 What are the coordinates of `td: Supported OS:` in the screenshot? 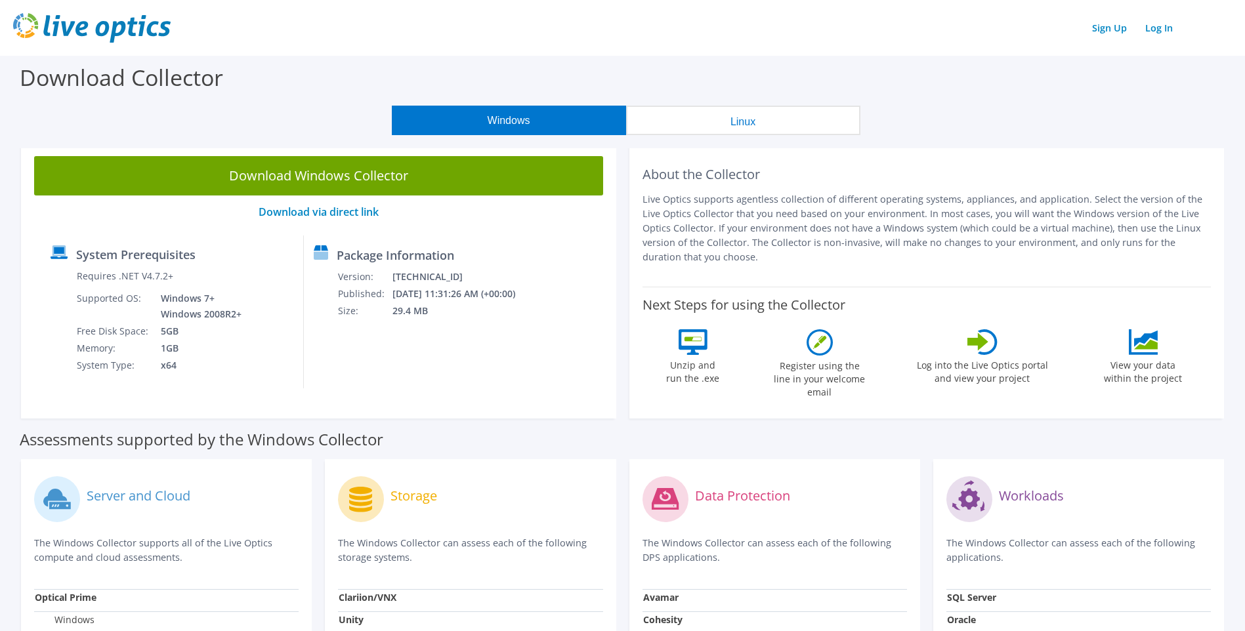 It's located at (114, 307).